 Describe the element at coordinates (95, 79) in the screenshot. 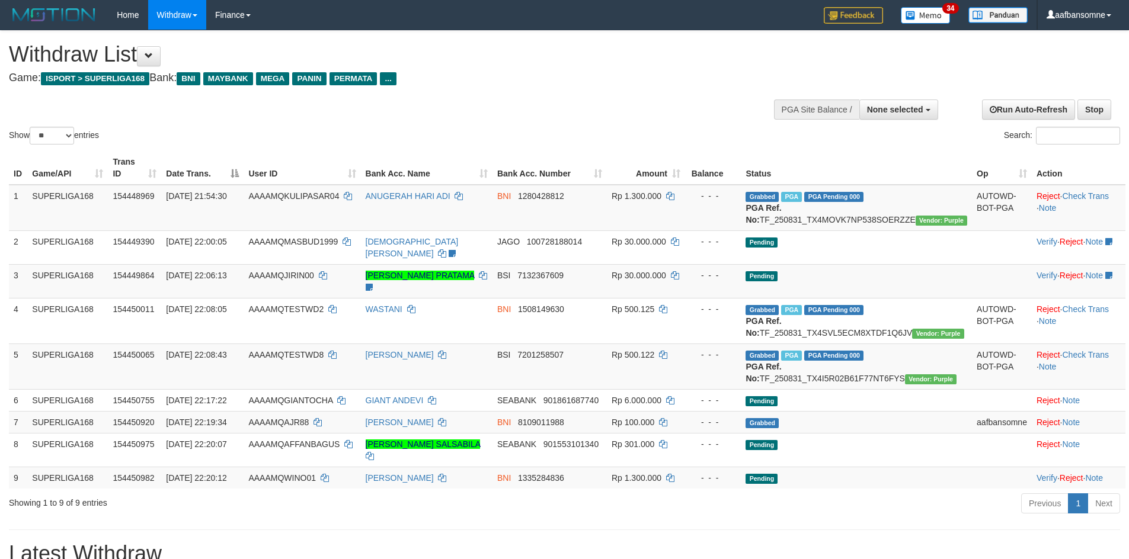

I see `span: ISPORT > SUPERLIGA168` at that location.